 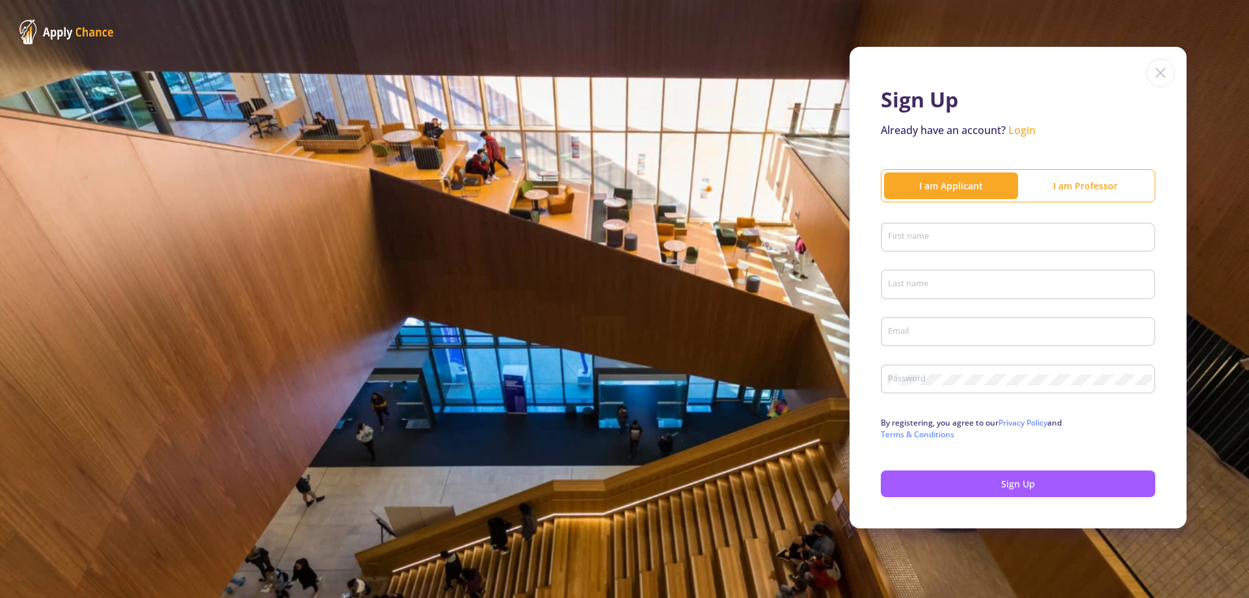 What do you see at coordinates (1018, 130) in the screenshot?
I see `p: Already have an account?` at bounding box center [1018, 130].